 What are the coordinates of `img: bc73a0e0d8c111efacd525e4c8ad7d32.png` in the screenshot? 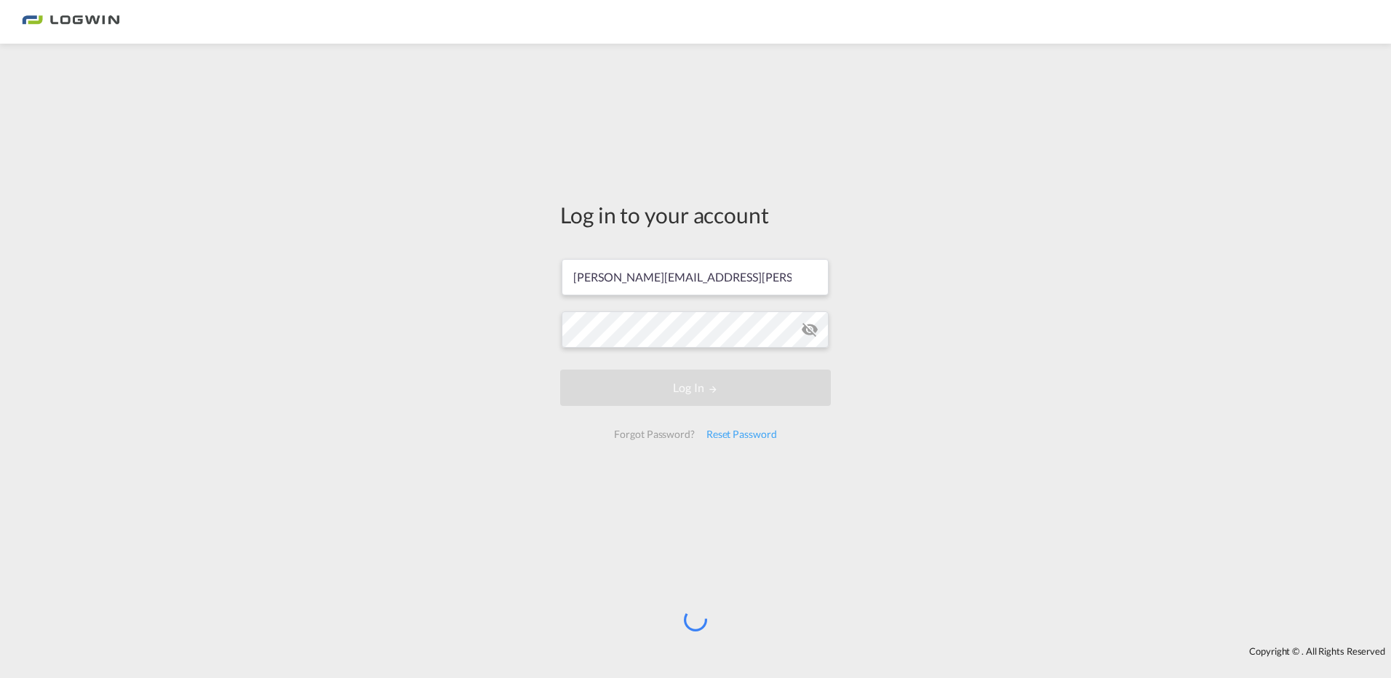 It's located at (71, 22).